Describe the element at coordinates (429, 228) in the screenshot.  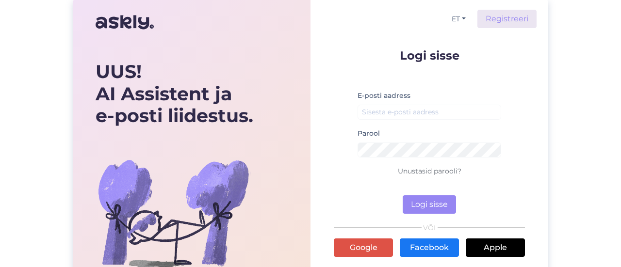
I see `span: VÕI` at that location.